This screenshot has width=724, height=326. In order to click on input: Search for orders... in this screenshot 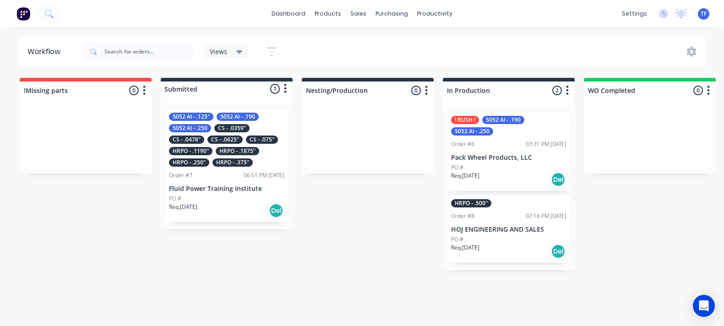, I will do `click(150, 52)`.